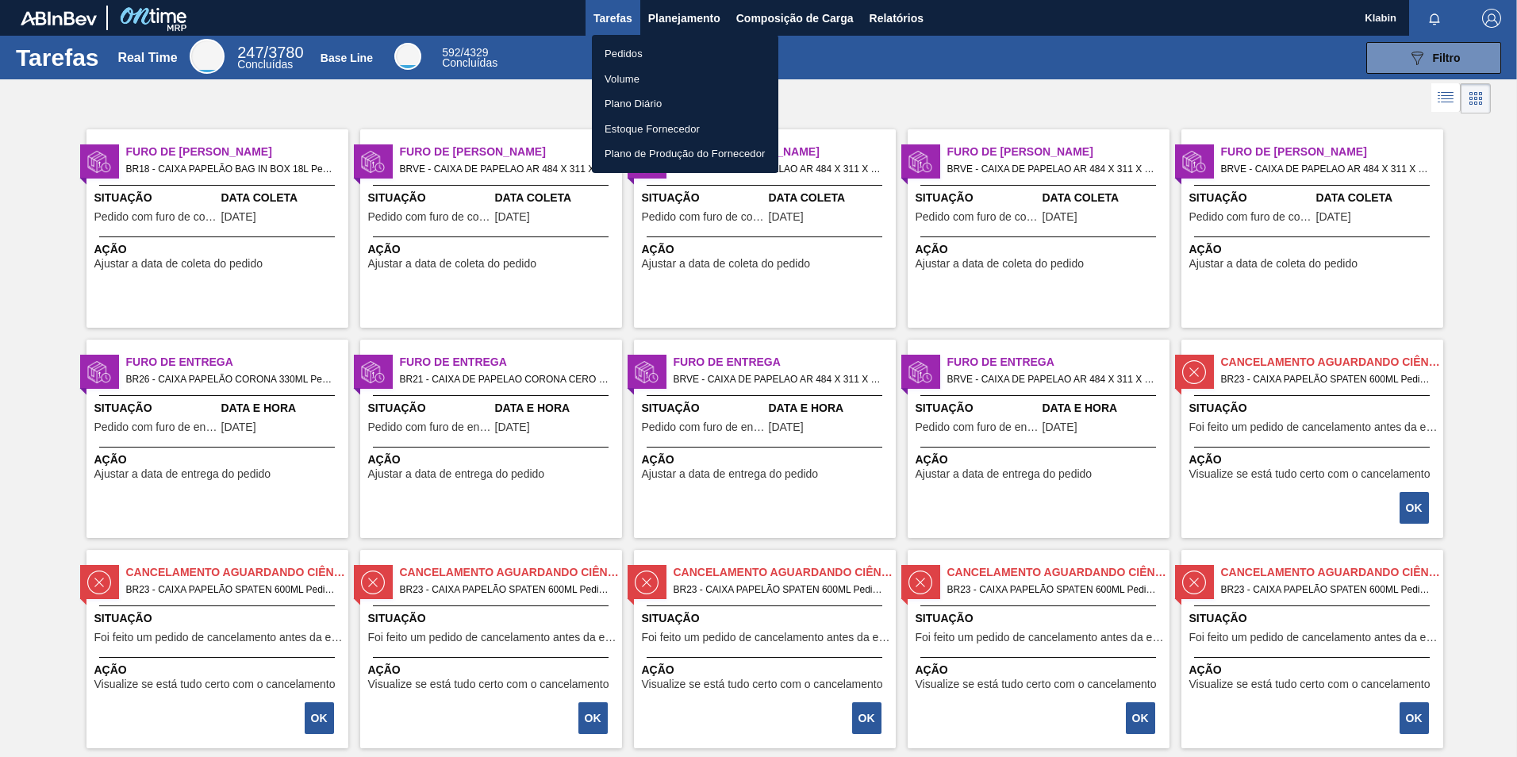 This screenshot has height=757, width=1517. I want to click on a: Estoque Fornecedor, so click(685, 129).